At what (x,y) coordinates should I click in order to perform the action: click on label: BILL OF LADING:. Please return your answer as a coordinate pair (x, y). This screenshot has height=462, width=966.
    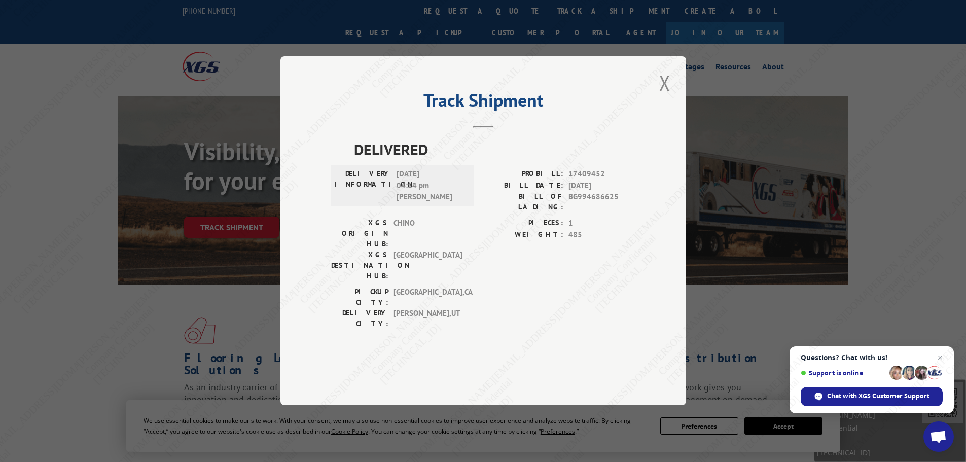
    Looking at the image, I should click on (524, 202).